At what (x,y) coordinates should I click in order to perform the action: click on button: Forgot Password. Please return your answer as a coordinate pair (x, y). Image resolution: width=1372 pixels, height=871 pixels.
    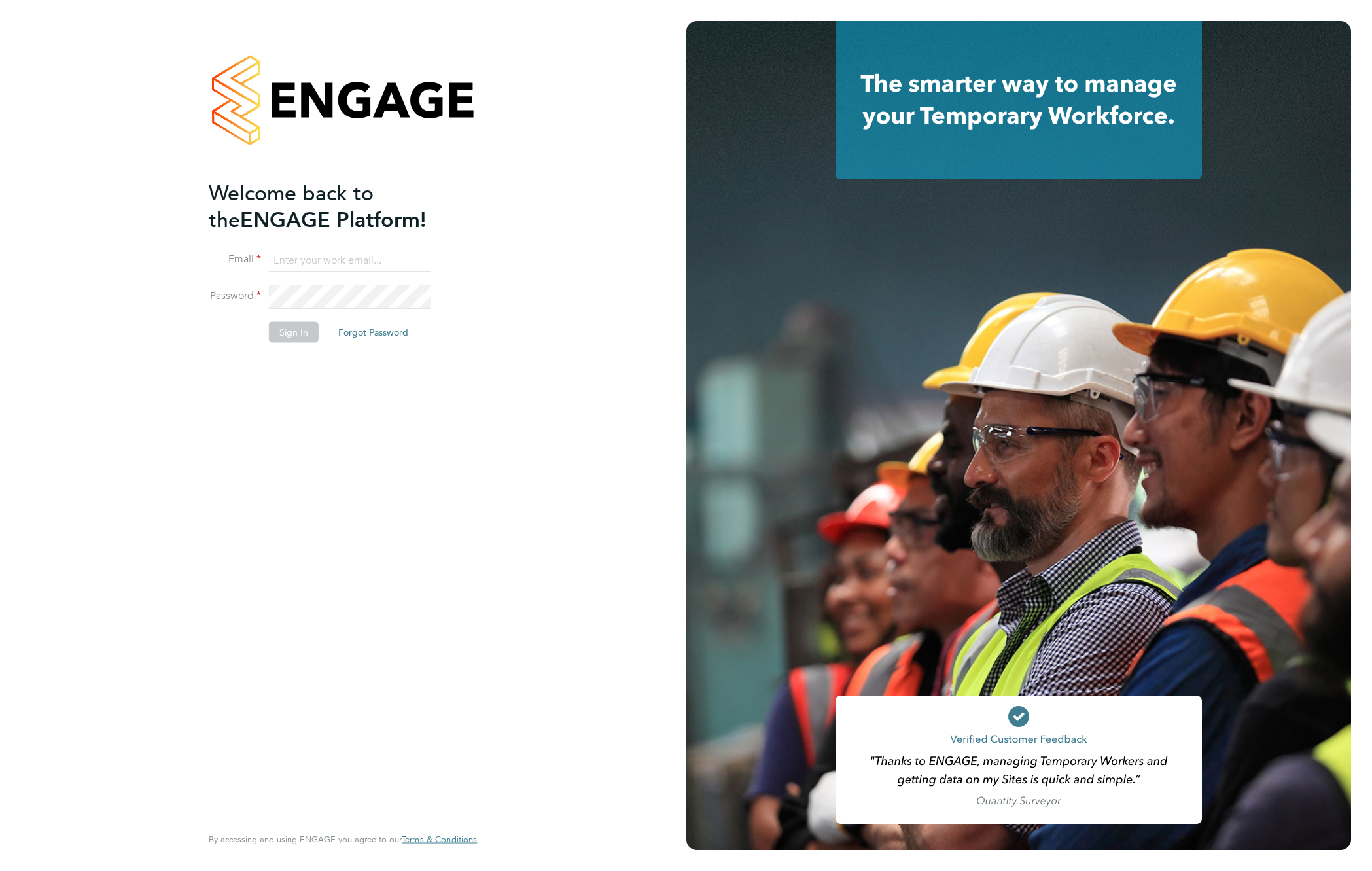
    Looking at the image, I should click on (373, 333).